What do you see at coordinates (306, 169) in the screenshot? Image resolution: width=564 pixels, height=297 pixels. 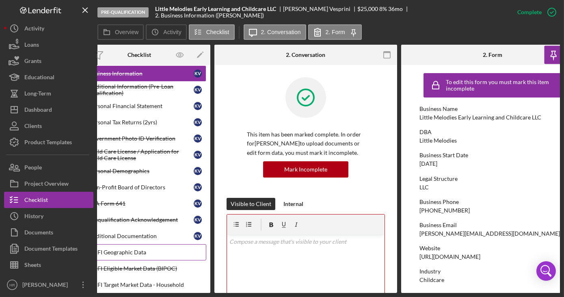 I see `div: Mark Incomplete` at bounding box center [306, 169].